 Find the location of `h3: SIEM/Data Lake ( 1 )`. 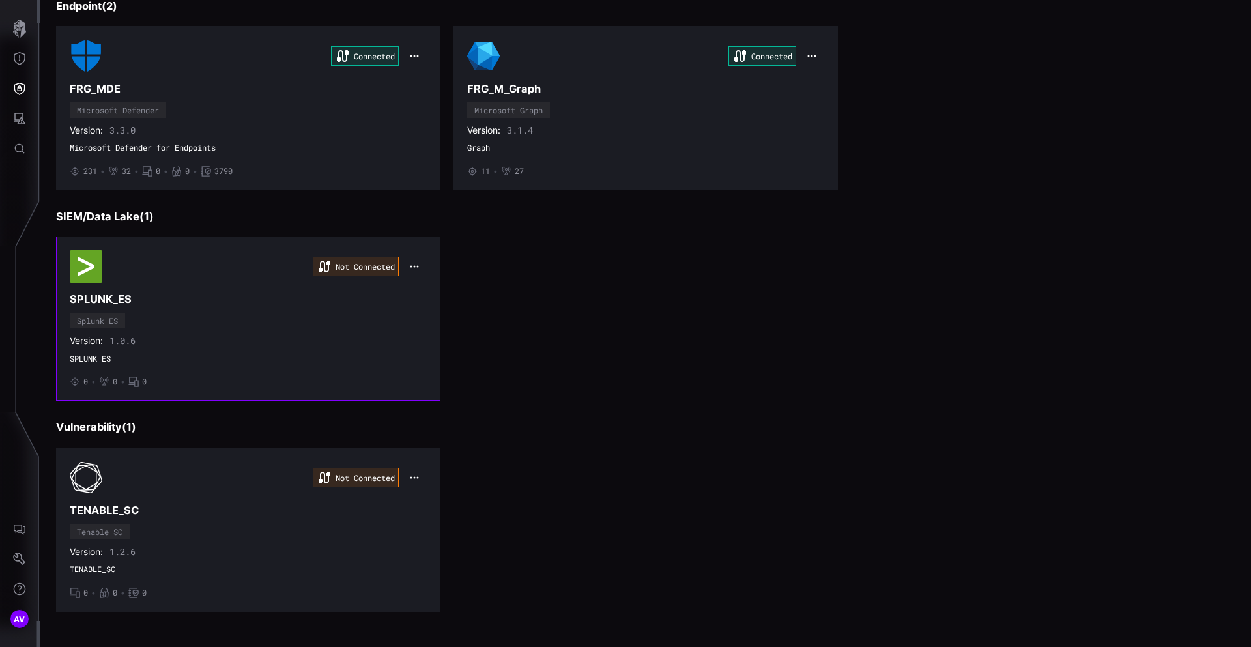

h3: SIEM/Data Lake ( 1 ) is located at coordinates (646, 216).